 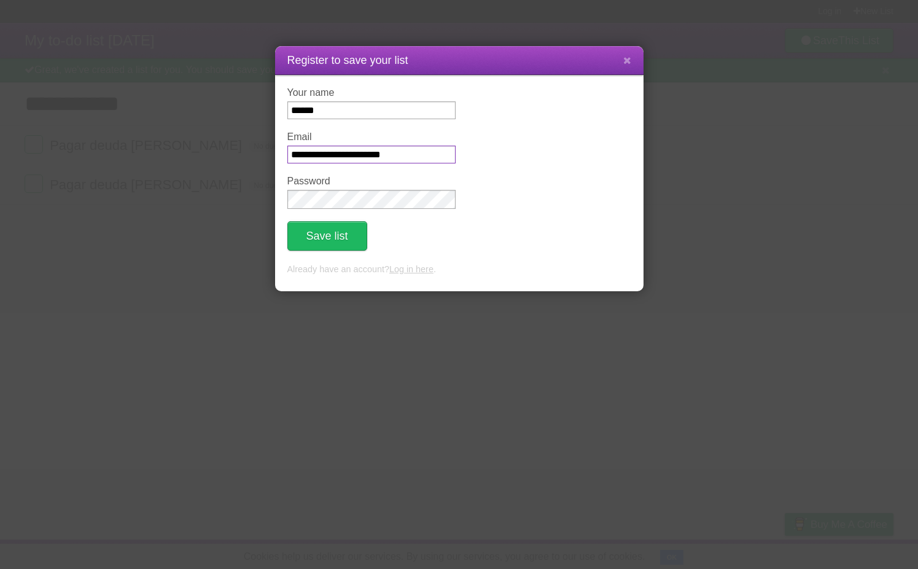 I want to click on label: Password, so click(x=371, y=181).